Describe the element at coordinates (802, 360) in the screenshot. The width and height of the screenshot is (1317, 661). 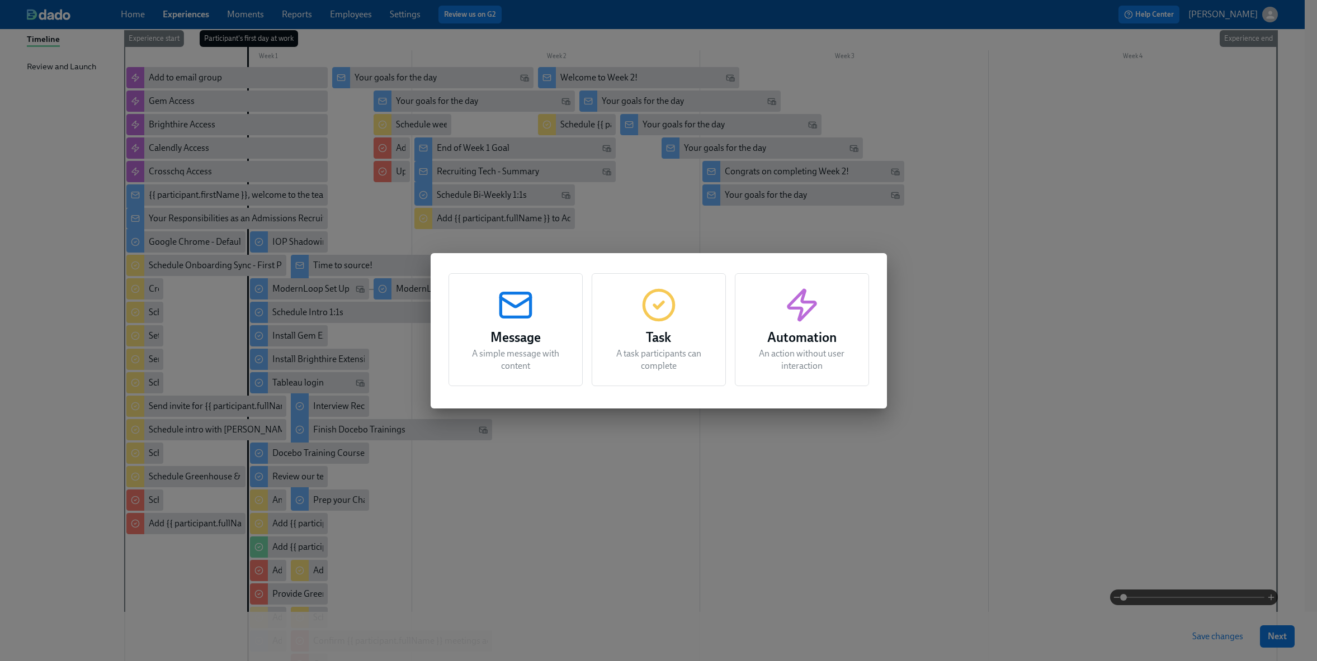
I see `p: An action without user interaction` at that location.